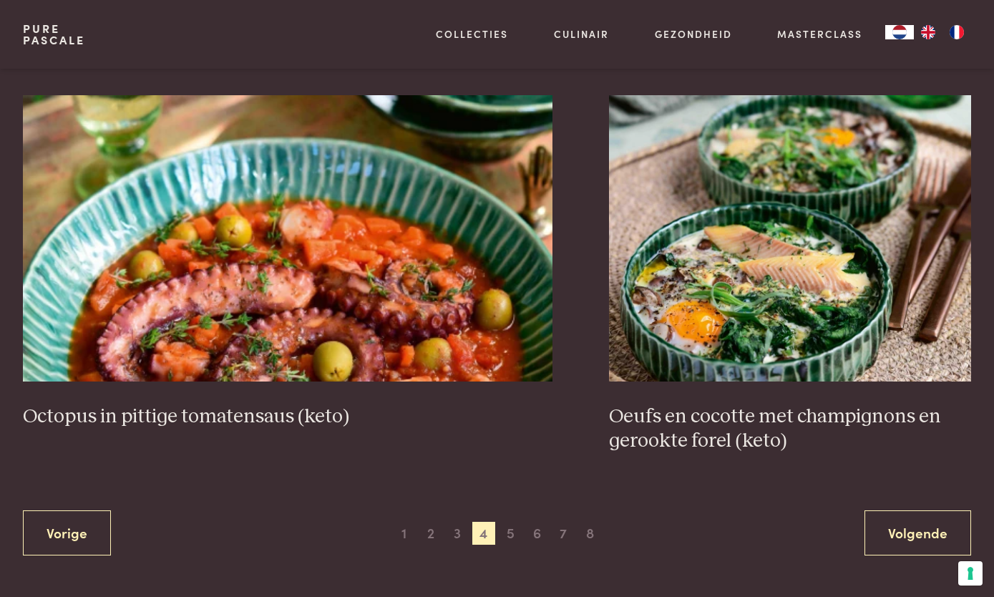  Describe the element at coordinates (457, 533) in the screenshot. I see `span: 3` at that location.